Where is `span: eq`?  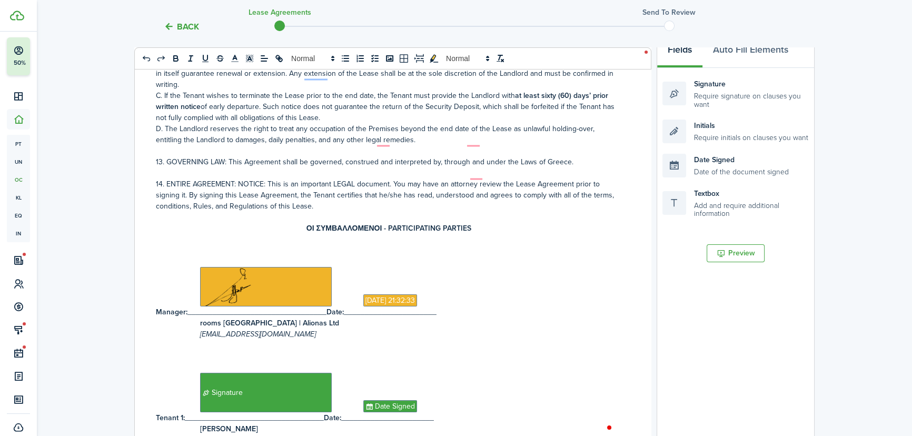
span: eq is located at coordinates (18, 215).